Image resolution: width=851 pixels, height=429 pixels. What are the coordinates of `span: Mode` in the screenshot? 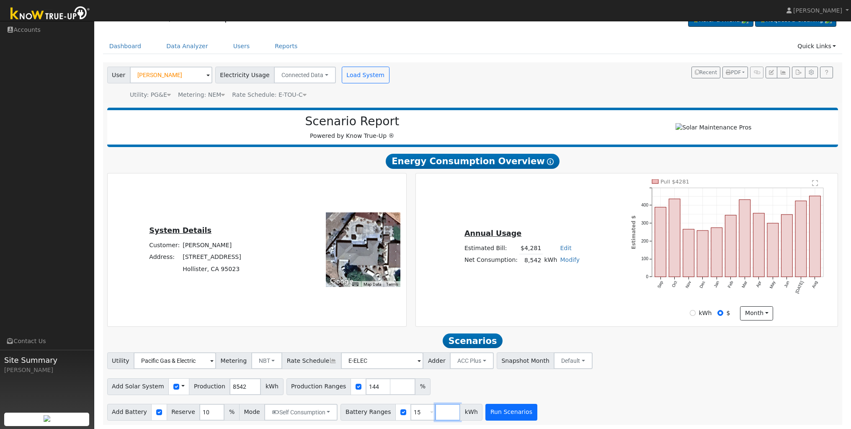 It's located at (252, 412).